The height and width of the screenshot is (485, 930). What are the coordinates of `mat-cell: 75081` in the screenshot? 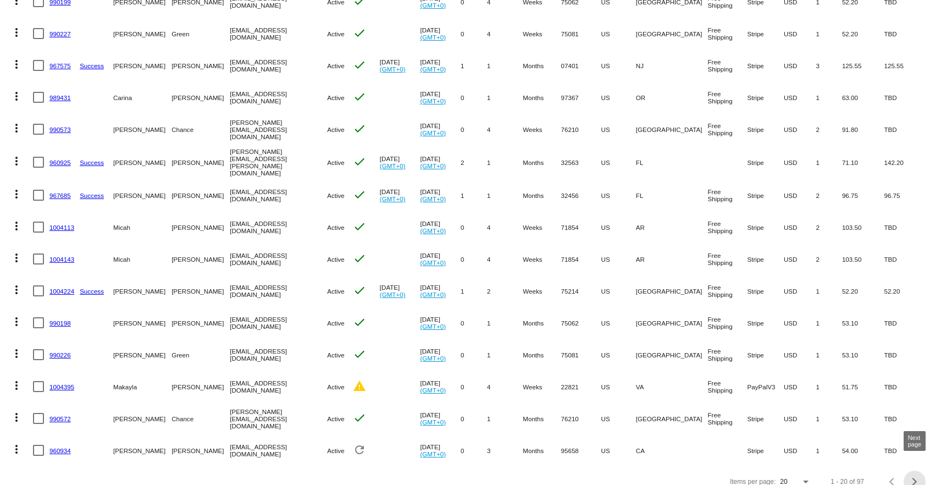 It's located at (581, 354).